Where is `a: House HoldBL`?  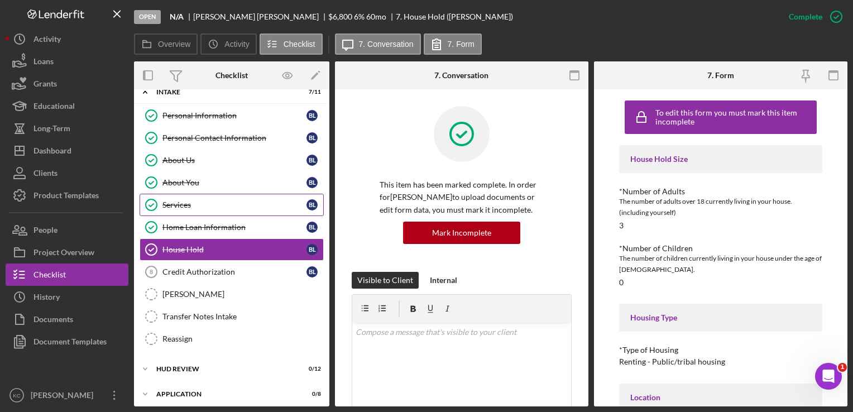 a: House HoldBL is located at coordinates (232, 250).